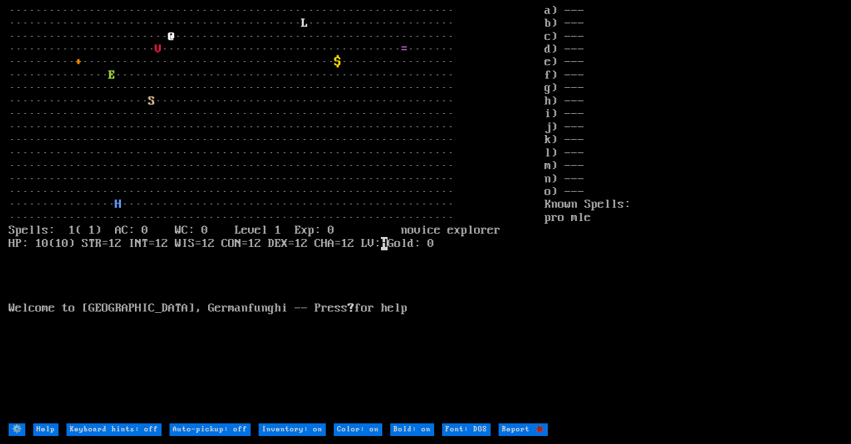 Image resolution: width=851 pixels, height=444 pixels. Describe the element at coordinates (112, 75) in the screenshot. I see `font: E` at that location.